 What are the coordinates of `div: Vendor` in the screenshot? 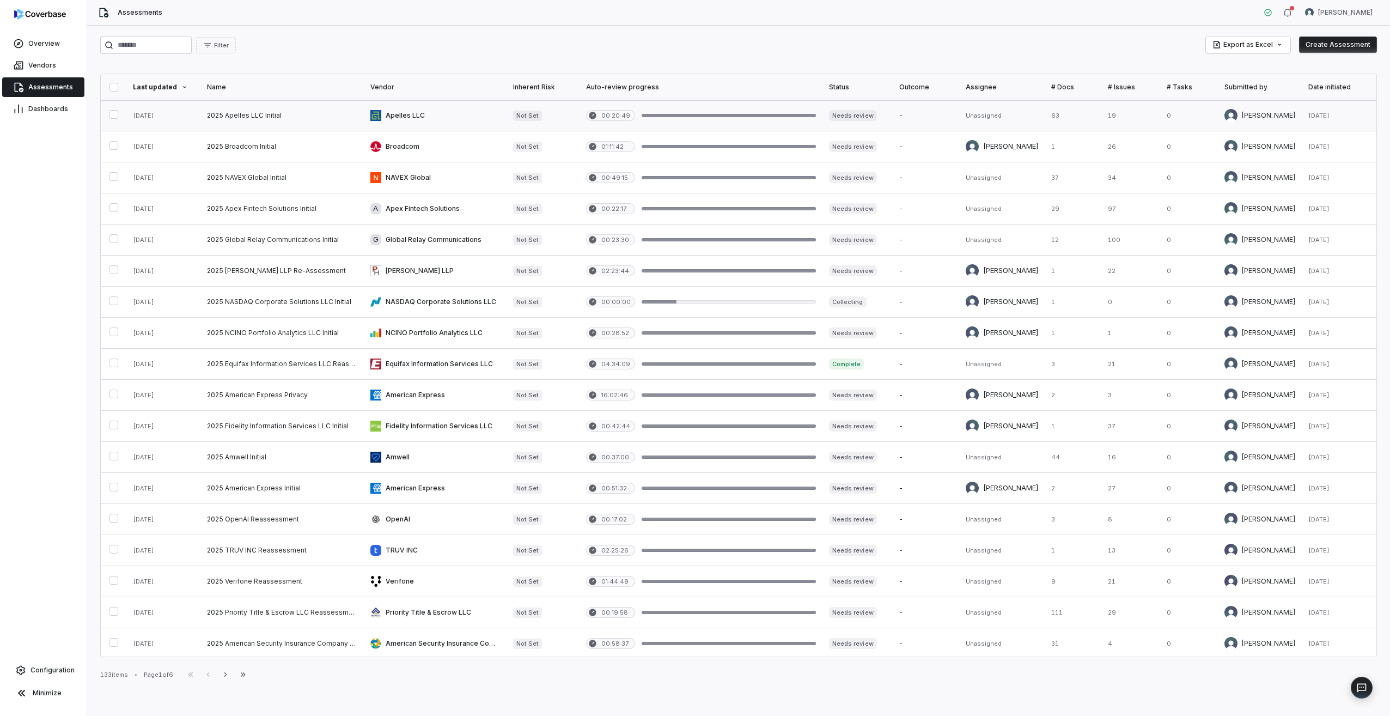 It's located at (435, 87).